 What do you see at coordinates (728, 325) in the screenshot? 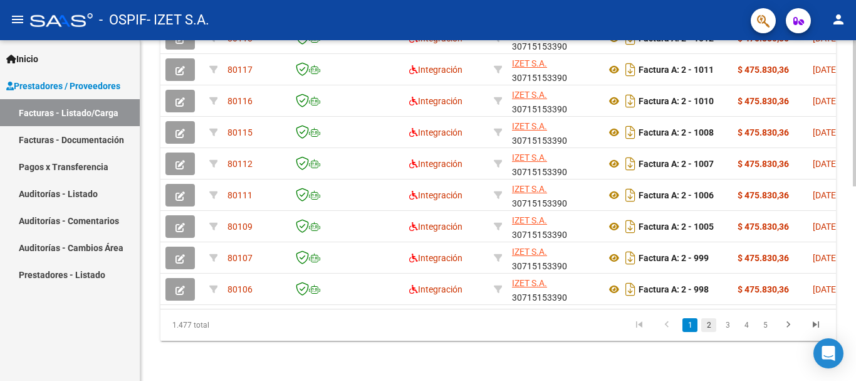
I see `li: page 3` at bounding box center [728, 325].